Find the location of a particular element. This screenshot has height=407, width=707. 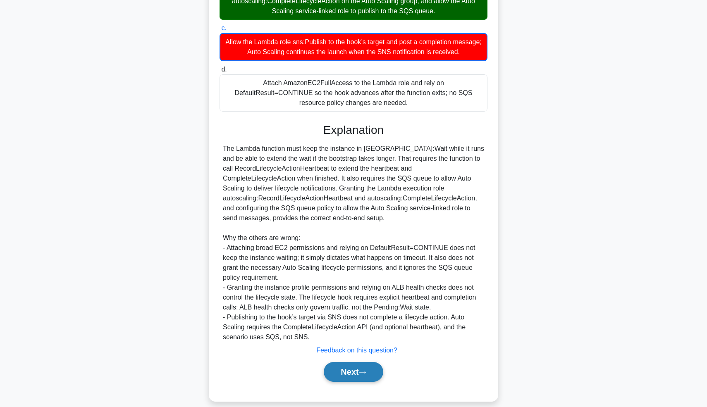

button: Next is located at coordinates (353, 372).